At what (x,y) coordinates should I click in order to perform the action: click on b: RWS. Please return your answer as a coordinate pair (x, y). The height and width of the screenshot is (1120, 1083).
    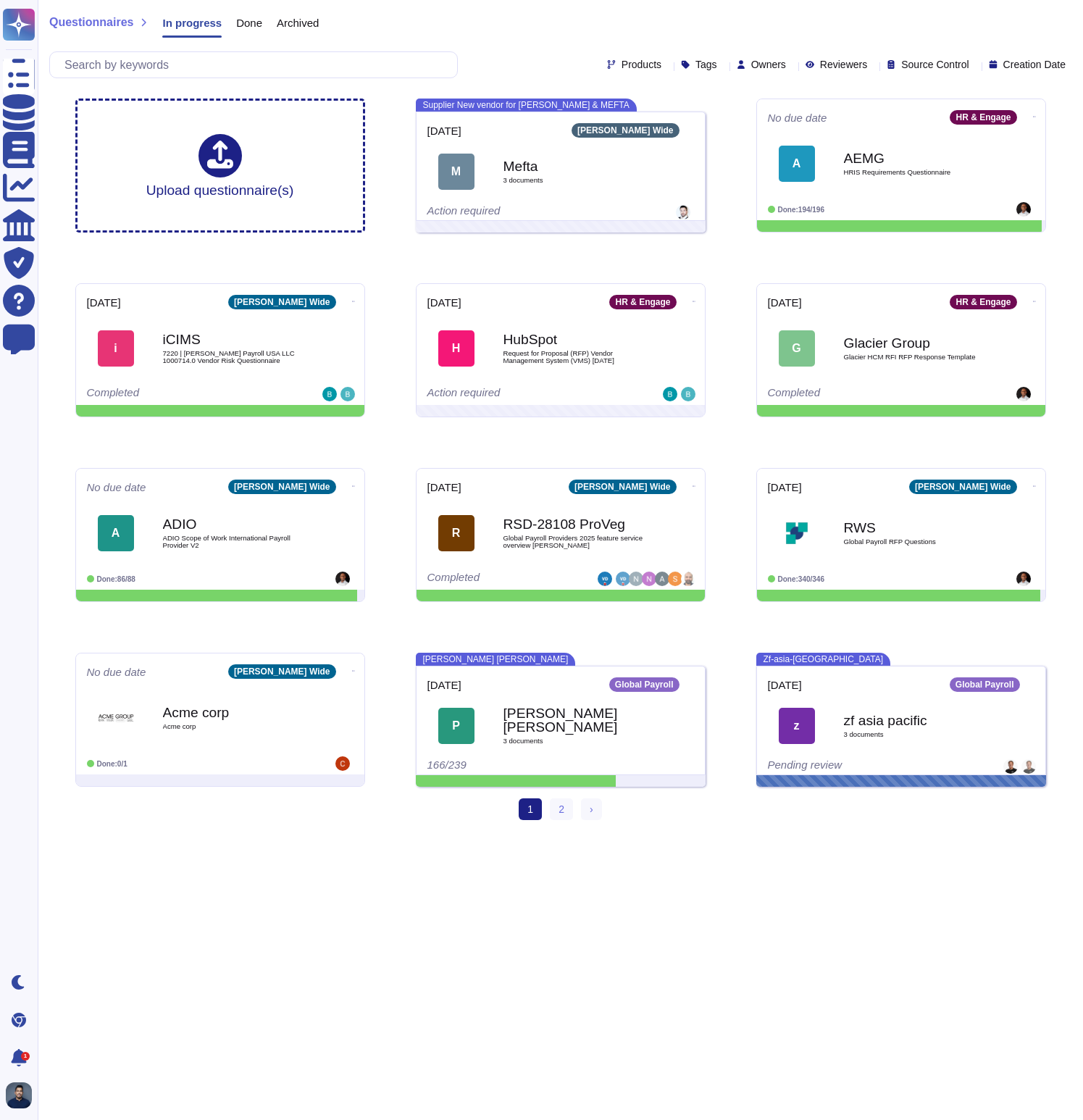
    Looking at the image, I should click on (917, 527).